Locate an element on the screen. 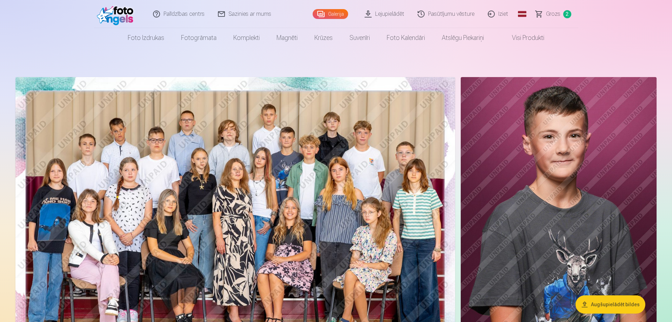 The height and width of the screenshot is (322, 672). a: Fotogrāmata is located at coordinates (198, 38).